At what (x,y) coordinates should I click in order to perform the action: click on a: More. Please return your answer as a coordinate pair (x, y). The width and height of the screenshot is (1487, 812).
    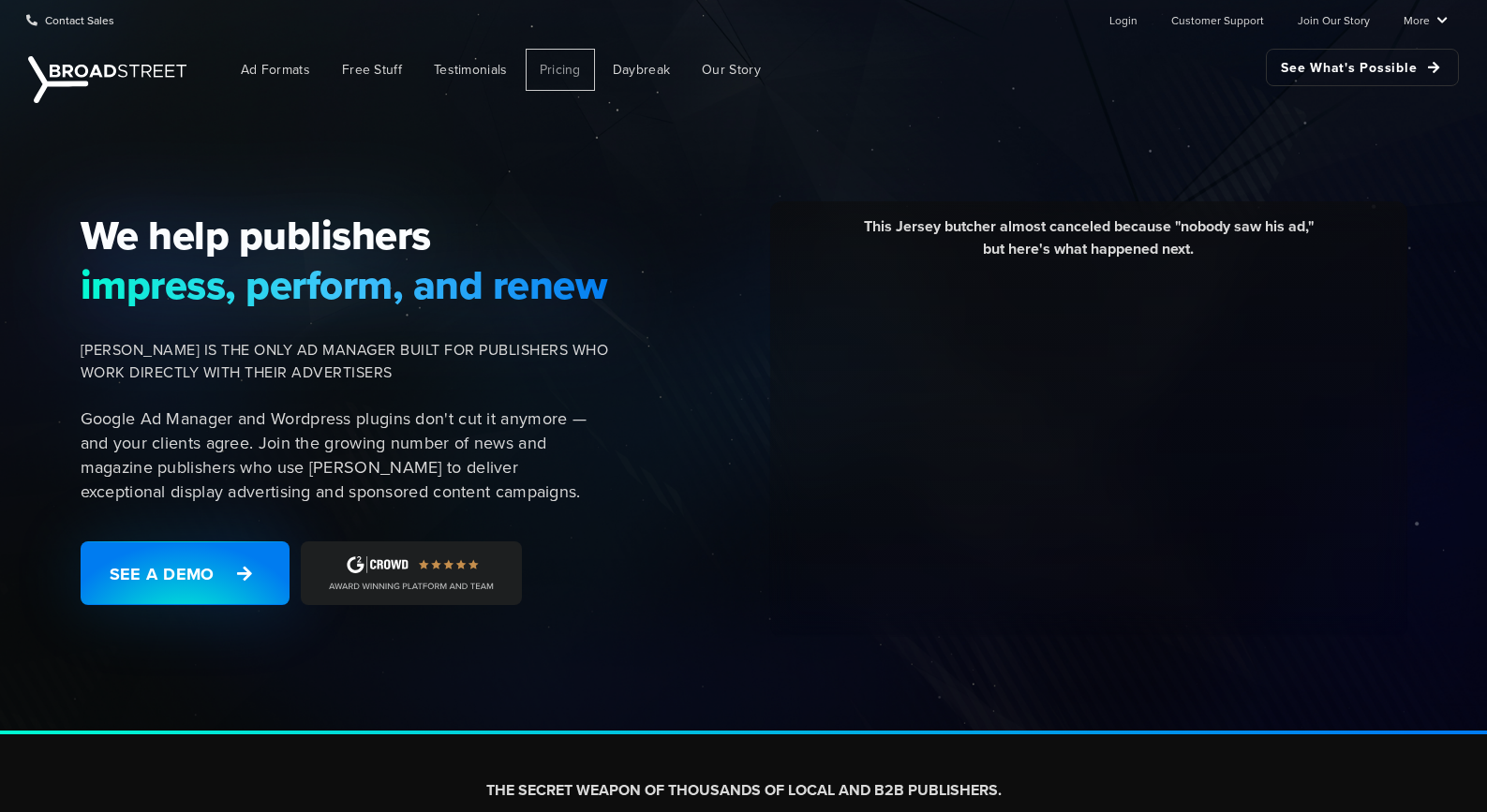
    Looking at the image, I should click on (1425, 20).